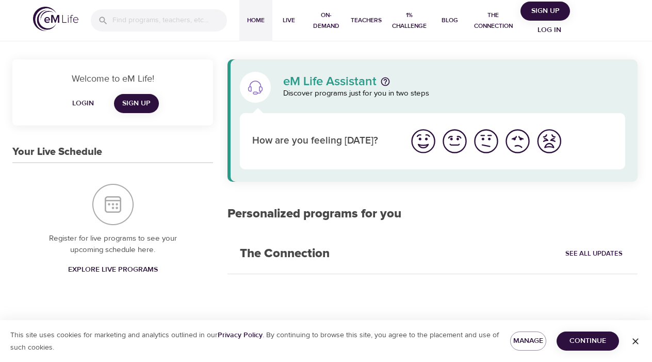 This screenshot has width=652, height=362. I want to click on img: bad, so click(518, 141).